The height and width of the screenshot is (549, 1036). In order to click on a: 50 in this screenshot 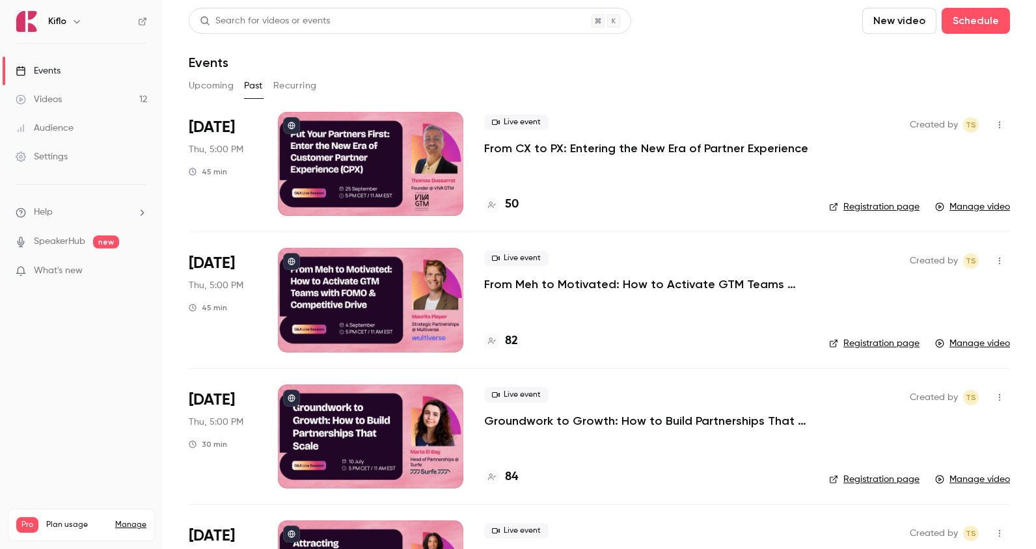, I will do `click(501, 204)`.